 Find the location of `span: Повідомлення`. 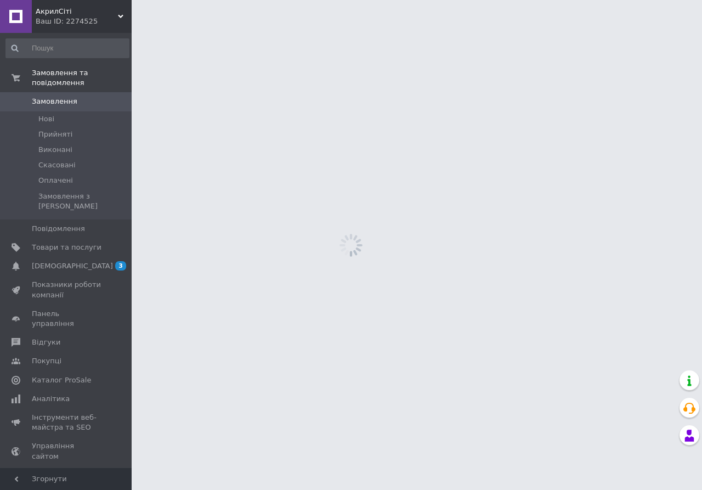

span: Повідомлення is located at coordinates (58, 229).